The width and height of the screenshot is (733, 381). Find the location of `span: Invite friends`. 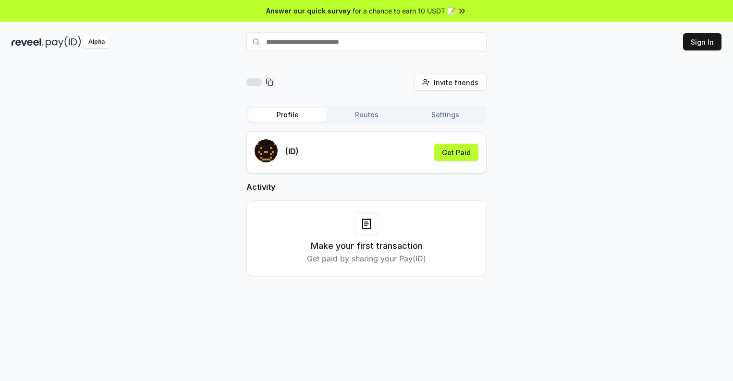

span: Invite friends is located at coordinates (456, 82).